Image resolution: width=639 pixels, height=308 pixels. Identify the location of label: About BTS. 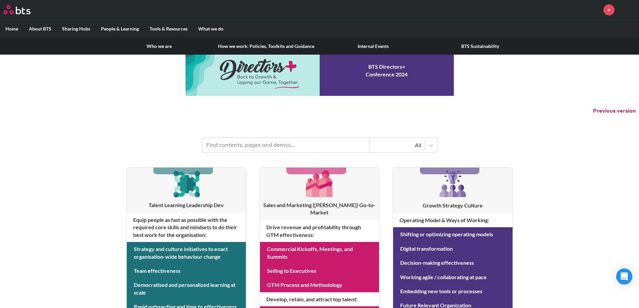
(40, 29).